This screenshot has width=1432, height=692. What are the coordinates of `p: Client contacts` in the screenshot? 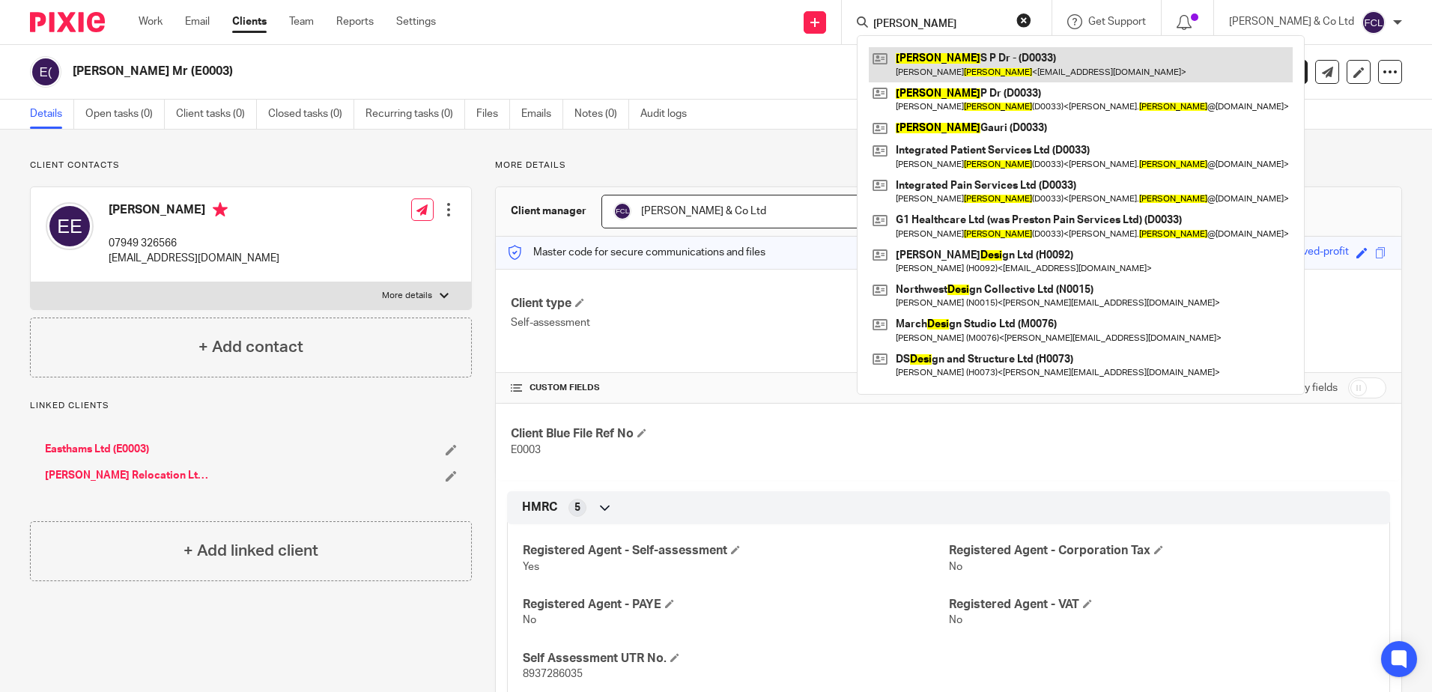 It's located at (251, 165).